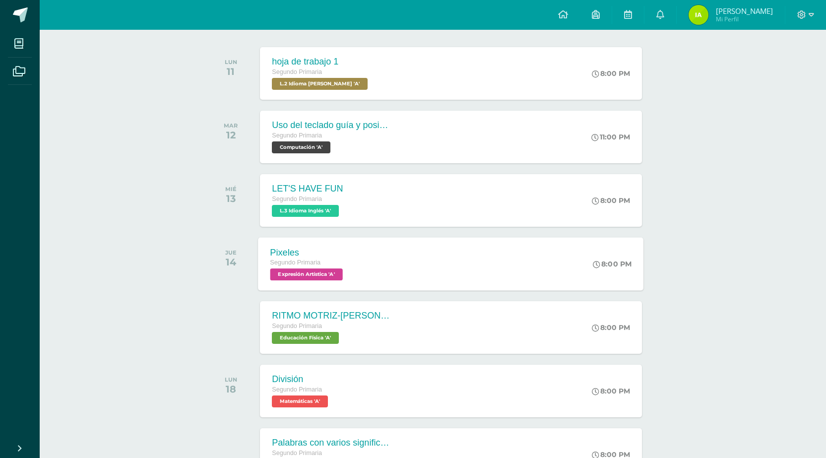 Image resolution: width=826 pixels, height=458 pixels. I want to click on span: Mi Perfil, so click(744, 19).